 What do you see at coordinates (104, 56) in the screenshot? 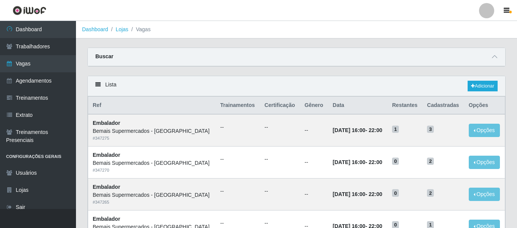
I see `strong: Buscar` at bounding box center [104, 56].